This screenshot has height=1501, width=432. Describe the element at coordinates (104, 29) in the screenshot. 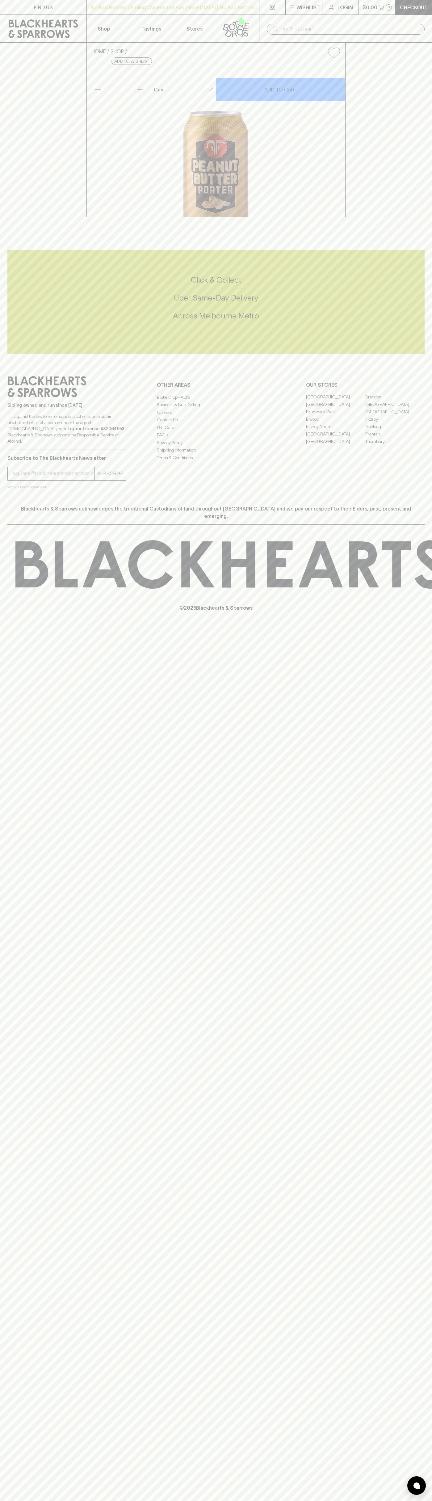

I see `p: Shop` at that location.